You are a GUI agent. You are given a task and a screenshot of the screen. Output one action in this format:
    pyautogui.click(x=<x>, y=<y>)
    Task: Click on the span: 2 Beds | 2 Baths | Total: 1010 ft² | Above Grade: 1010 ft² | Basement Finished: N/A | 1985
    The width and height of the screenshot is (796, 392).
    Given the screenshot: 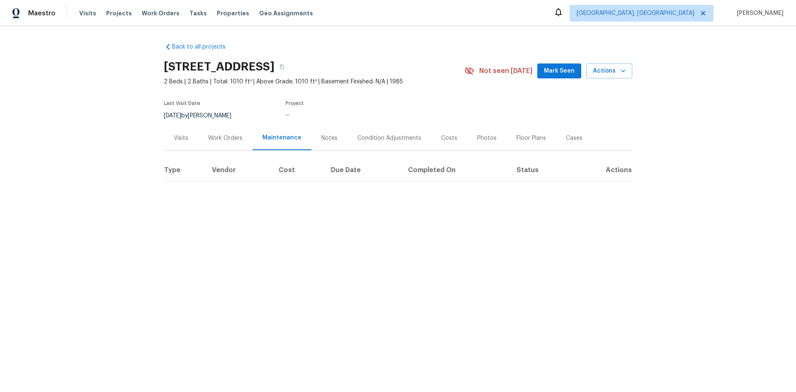 What is the action you would take?
    pyautogui.click(x=314, y=82)
    